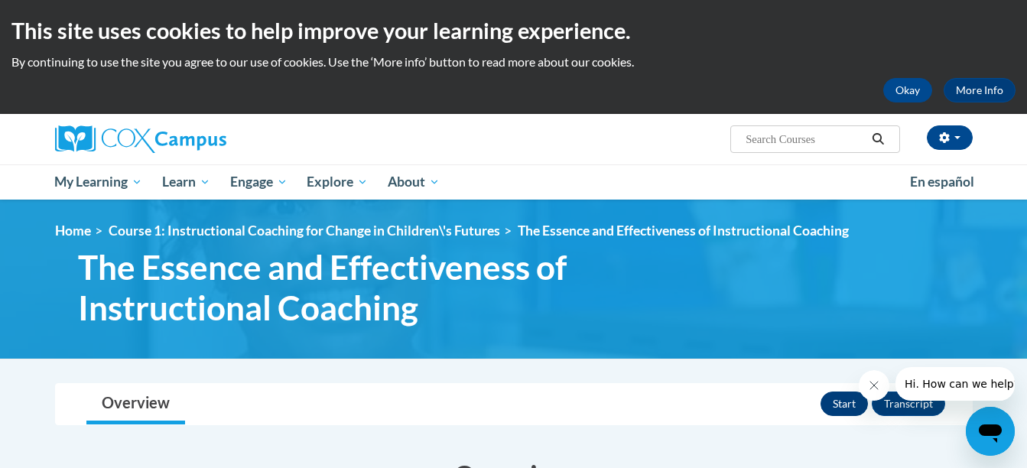 The height and width of the screenshot is (468, 1027). What do you see at coordinates (414, 182) in the screenshot?
I see `span: About` at bounding box center [414, 182].